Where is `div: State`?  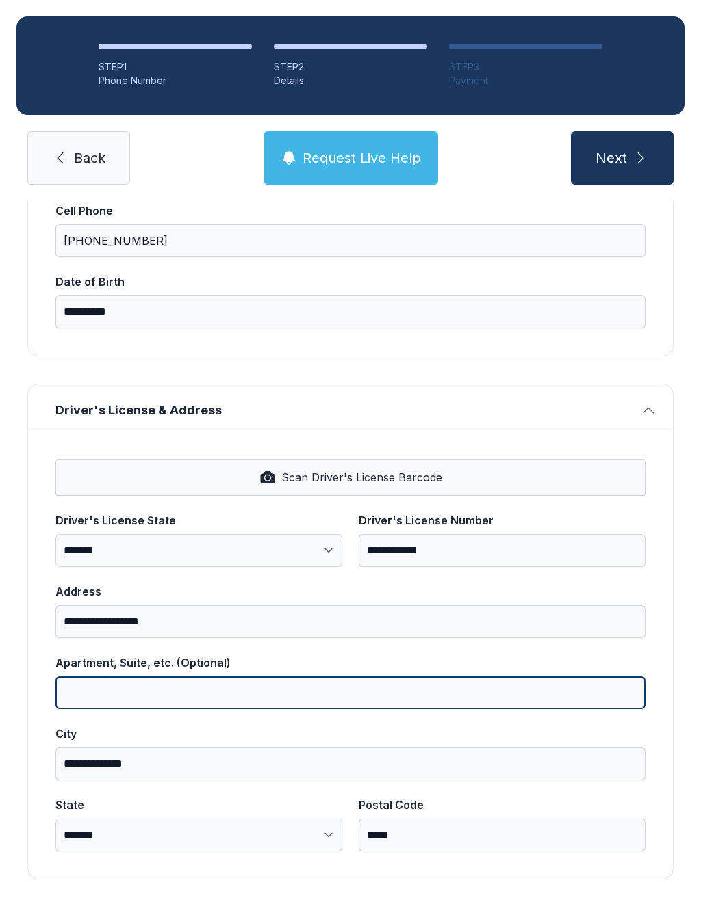 div: State is located at coordinates (198, 805).